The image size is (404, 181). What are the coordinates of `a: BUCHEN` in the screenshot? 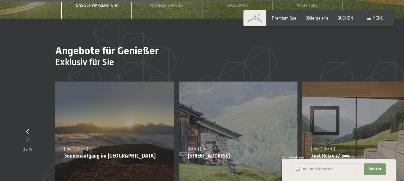 It's located at (345, 18).